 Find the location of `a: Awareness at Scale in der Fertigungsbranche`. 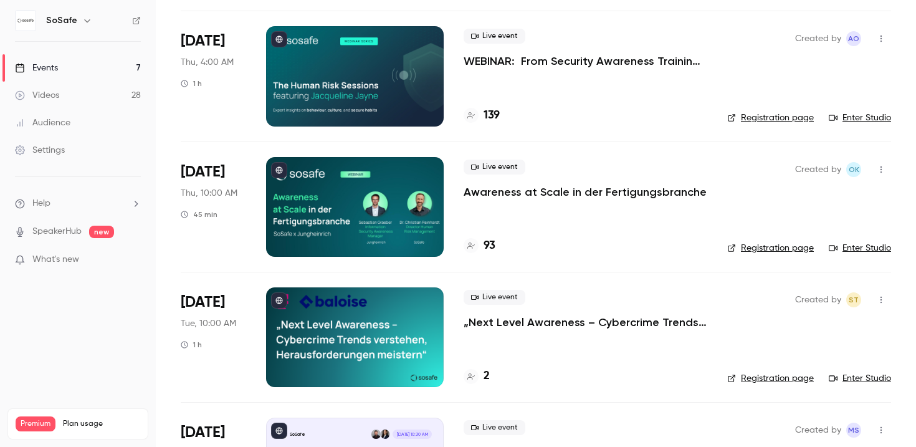

a: Awareness at Scale in der Fertigungsbranche is located at coordinates (585, 192).